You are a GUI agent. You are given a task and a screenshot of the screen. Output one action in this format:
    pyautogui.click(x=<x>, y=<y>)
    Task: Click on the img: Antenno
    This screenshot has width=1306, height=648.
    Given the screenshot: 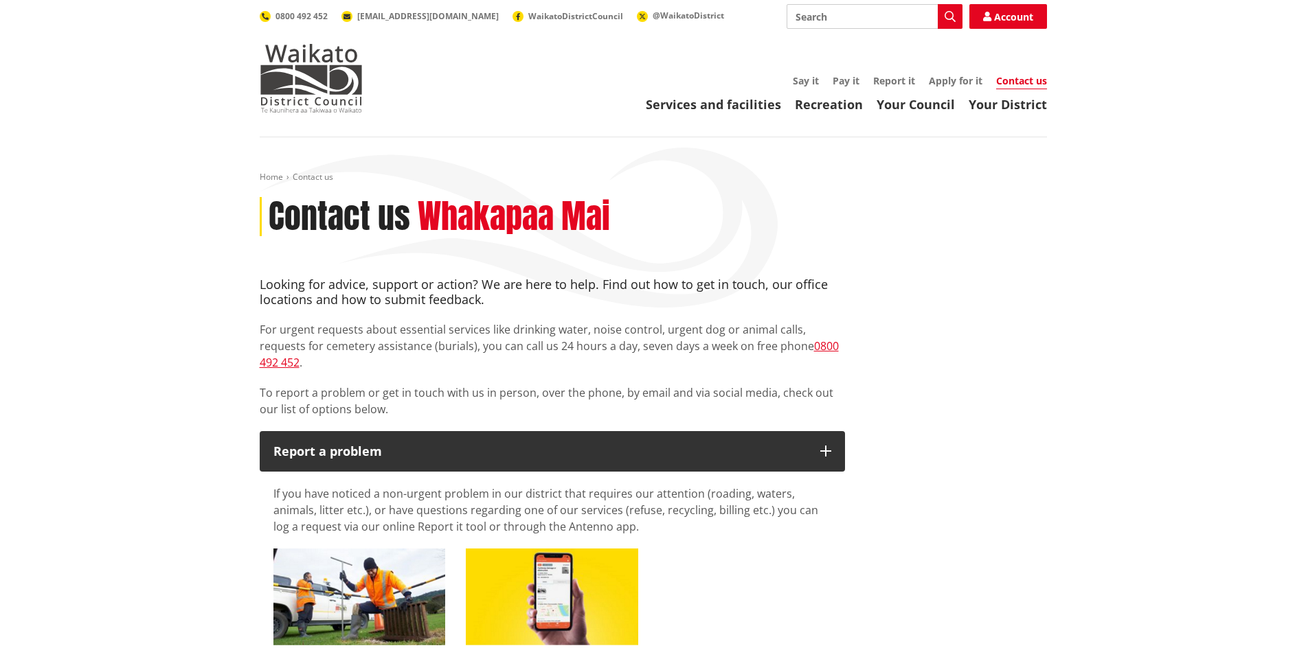 What is the action you would take?
    pyautogui.click(x=552, y=597)
    